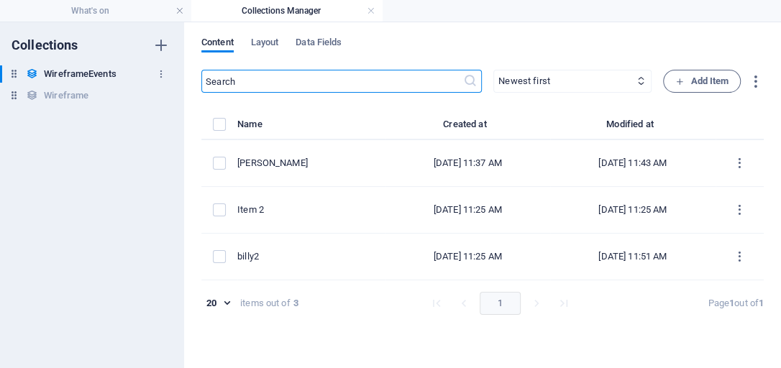 The height and width of the screenshot is (368, 781). I want to click on th: Modified at, so click(633, 128).